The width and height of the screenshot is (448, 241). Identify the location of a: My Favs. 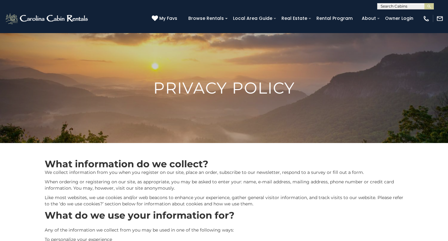
(165, 19).